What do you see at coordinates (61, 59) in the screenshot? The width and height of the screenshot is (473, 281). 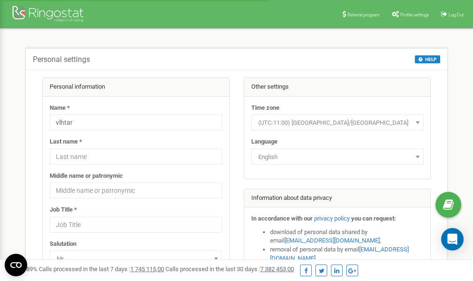 I see `h5: Personal settings` at bounding box center [61, 59].